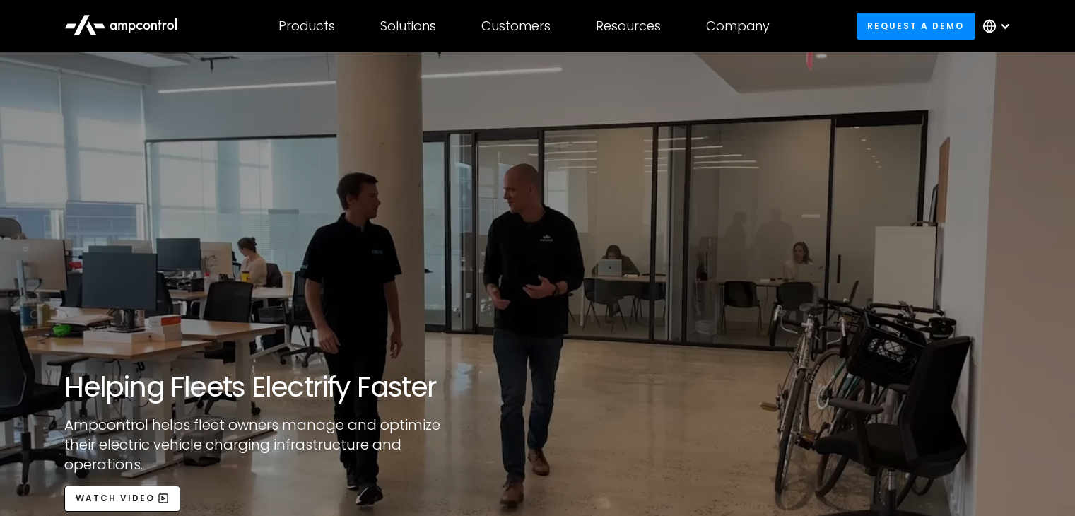 Image resolution: width=1075 pixels, height=516 pixels. What do you see at coordinates (738, 26) in the screenshot?
I see `div: Company` at bounding box center [738, 26].